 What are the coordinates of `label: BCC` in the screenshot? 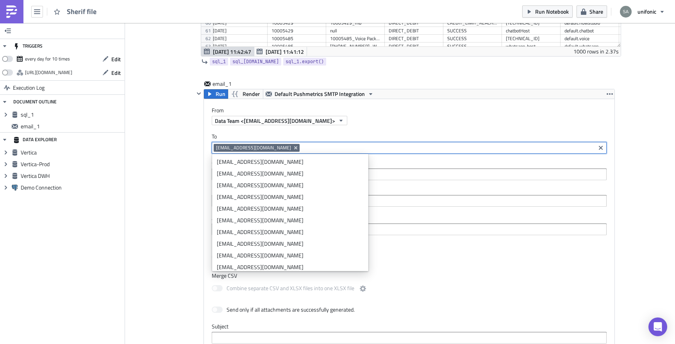 It's located at (409, 190).